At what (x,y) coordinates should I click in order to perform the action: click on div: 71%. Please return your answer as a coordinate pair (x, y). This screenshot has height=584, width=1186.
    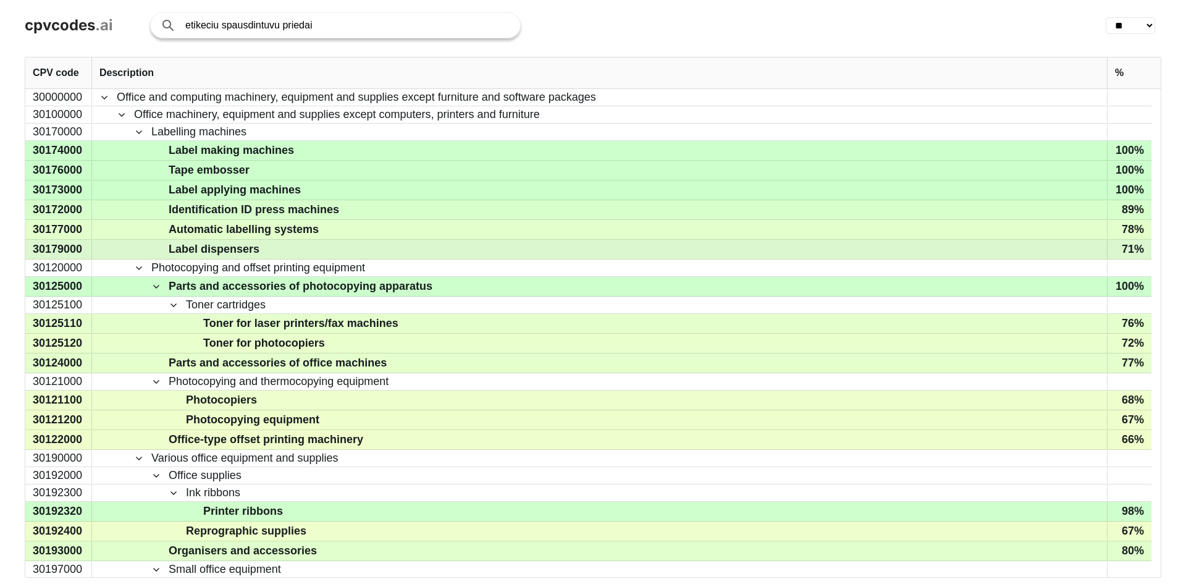
    Looking at the image, I should click on (1129, 249).